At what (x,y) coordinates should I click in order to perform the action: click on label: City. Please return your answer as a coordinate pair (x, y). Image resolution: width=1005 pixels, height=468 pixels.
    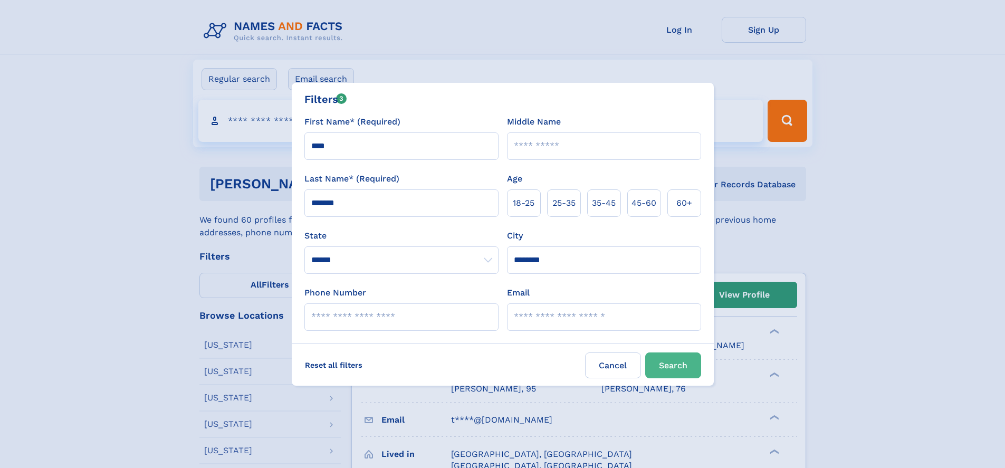
    Looking at the image, I should click on (515, 236).